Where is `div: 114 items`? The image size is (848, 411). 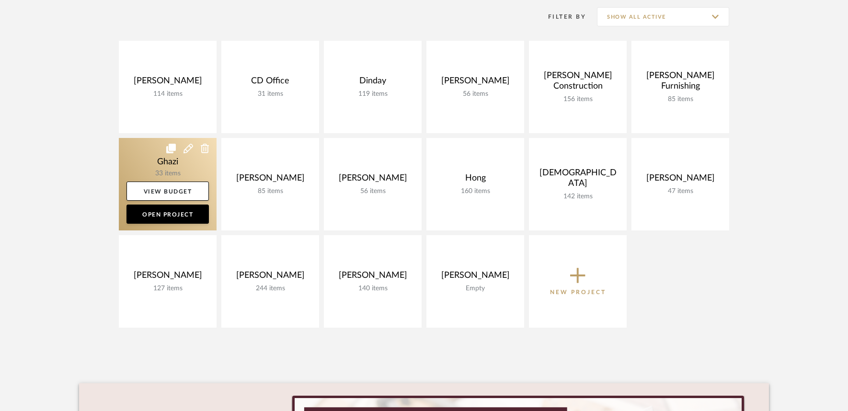
div: 114 items is located at coordinates (168, 94).